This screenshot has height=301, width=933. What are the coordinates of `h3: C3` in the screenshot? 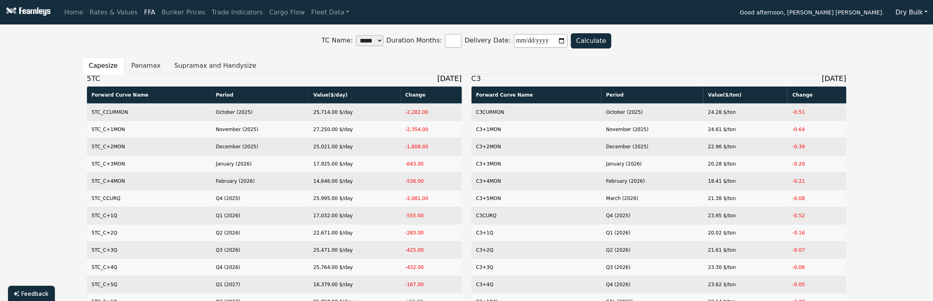 It's located at (659, 78).